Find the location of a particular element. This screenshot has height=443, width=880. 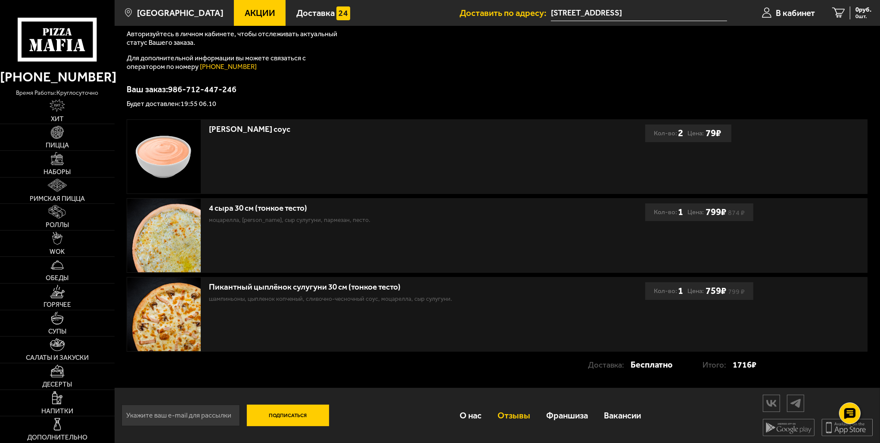

input: Ваш адрес доставки is located at coordinates (639, 13).